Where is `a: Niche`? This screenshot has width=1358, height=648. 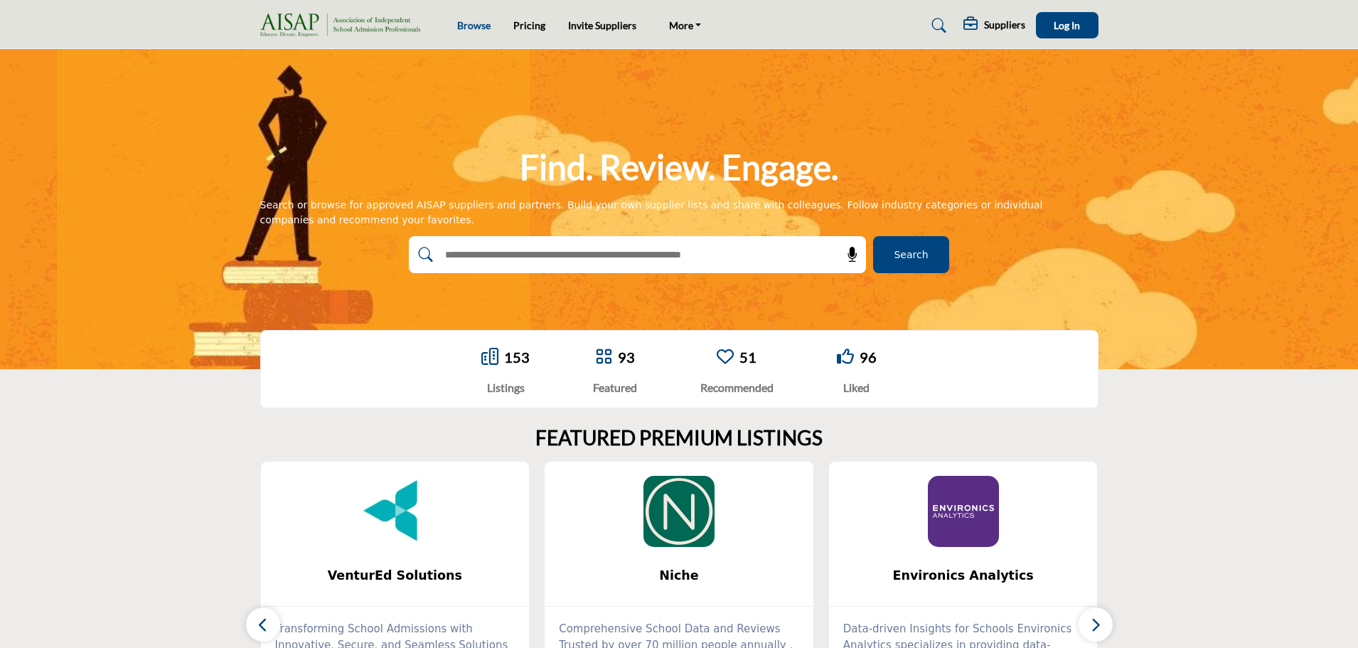 a: Niche is located at coordinates (679, 575).